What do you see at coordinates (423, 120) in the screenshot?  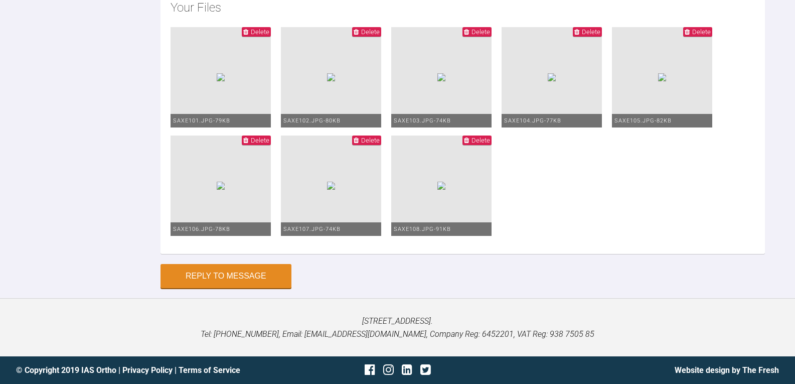 I see `span: saxe103.jpg - 74KB` at bounding box center [423, 120].